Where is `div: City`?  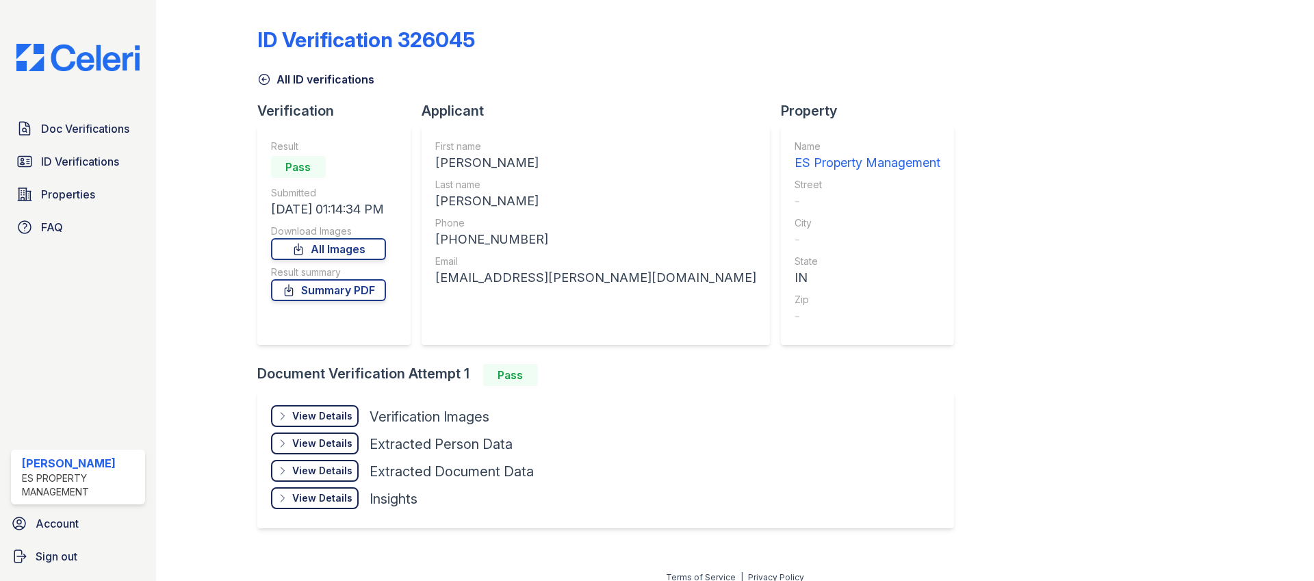
div: City is located at coordinates (867, 223).